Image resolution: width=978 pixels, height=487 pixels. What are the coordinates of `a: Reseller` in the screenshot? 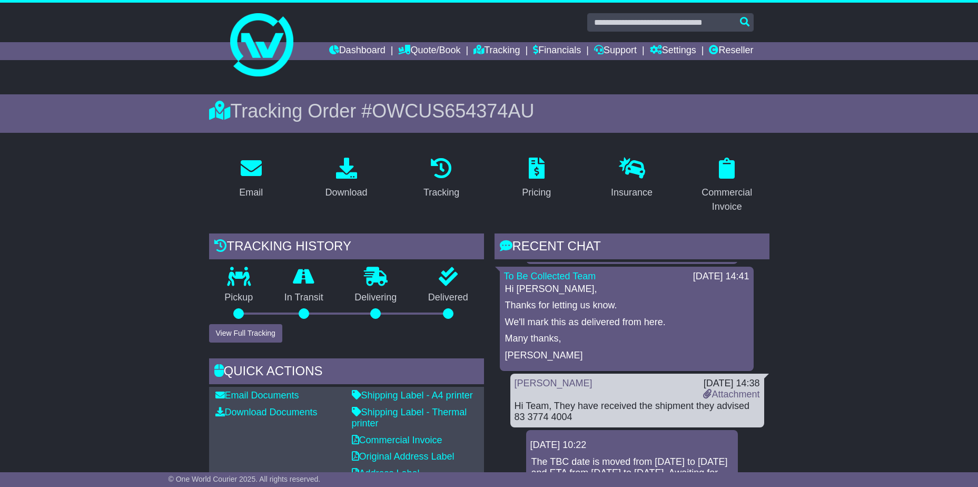 It's located at (731, 51).